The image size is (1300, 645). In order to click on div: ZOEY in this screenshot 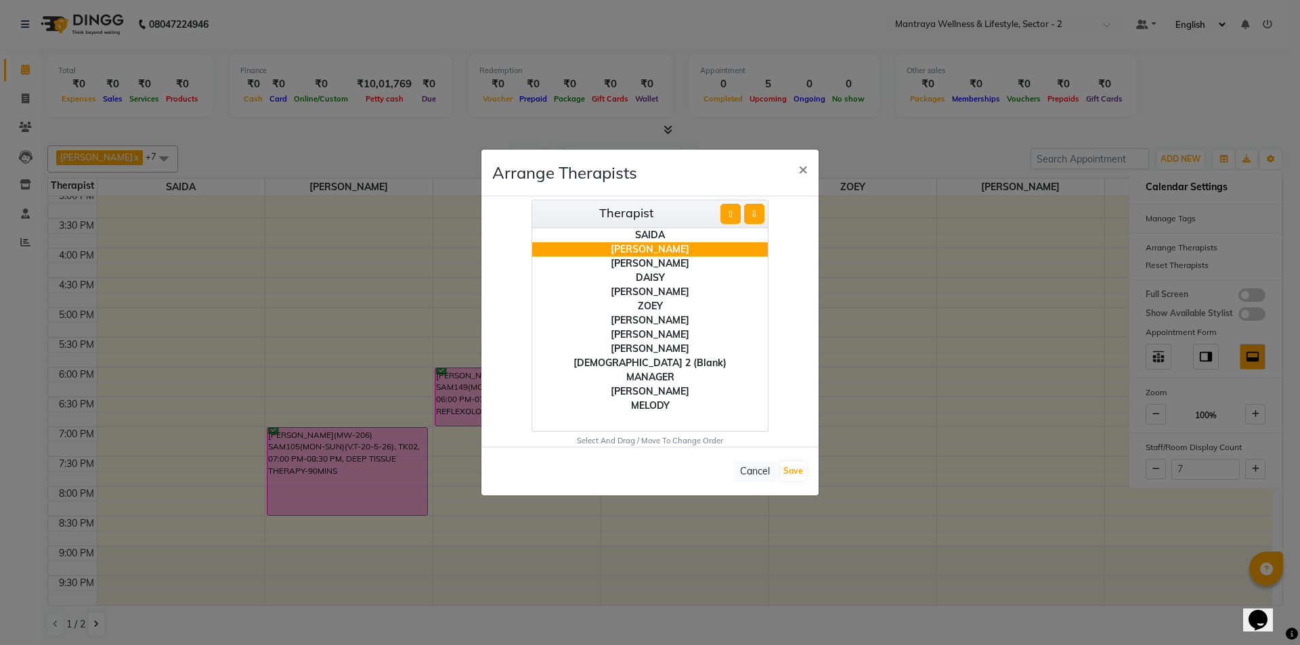, I will do `click(650, 306)`.